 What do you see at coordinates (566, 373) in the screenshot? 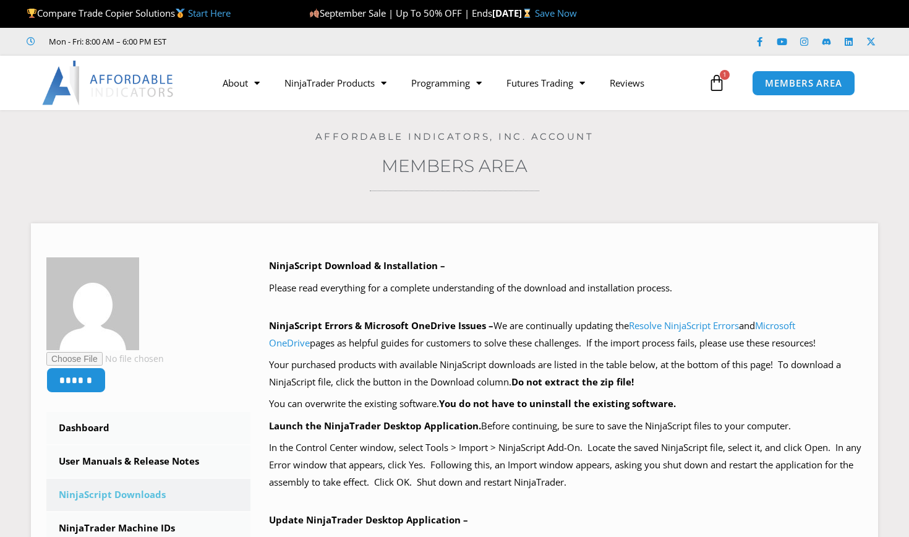
I see `p: Your purchased products with available NinjaScript downloads are listed in the table below, at th...` at bounding box center [566, 373].